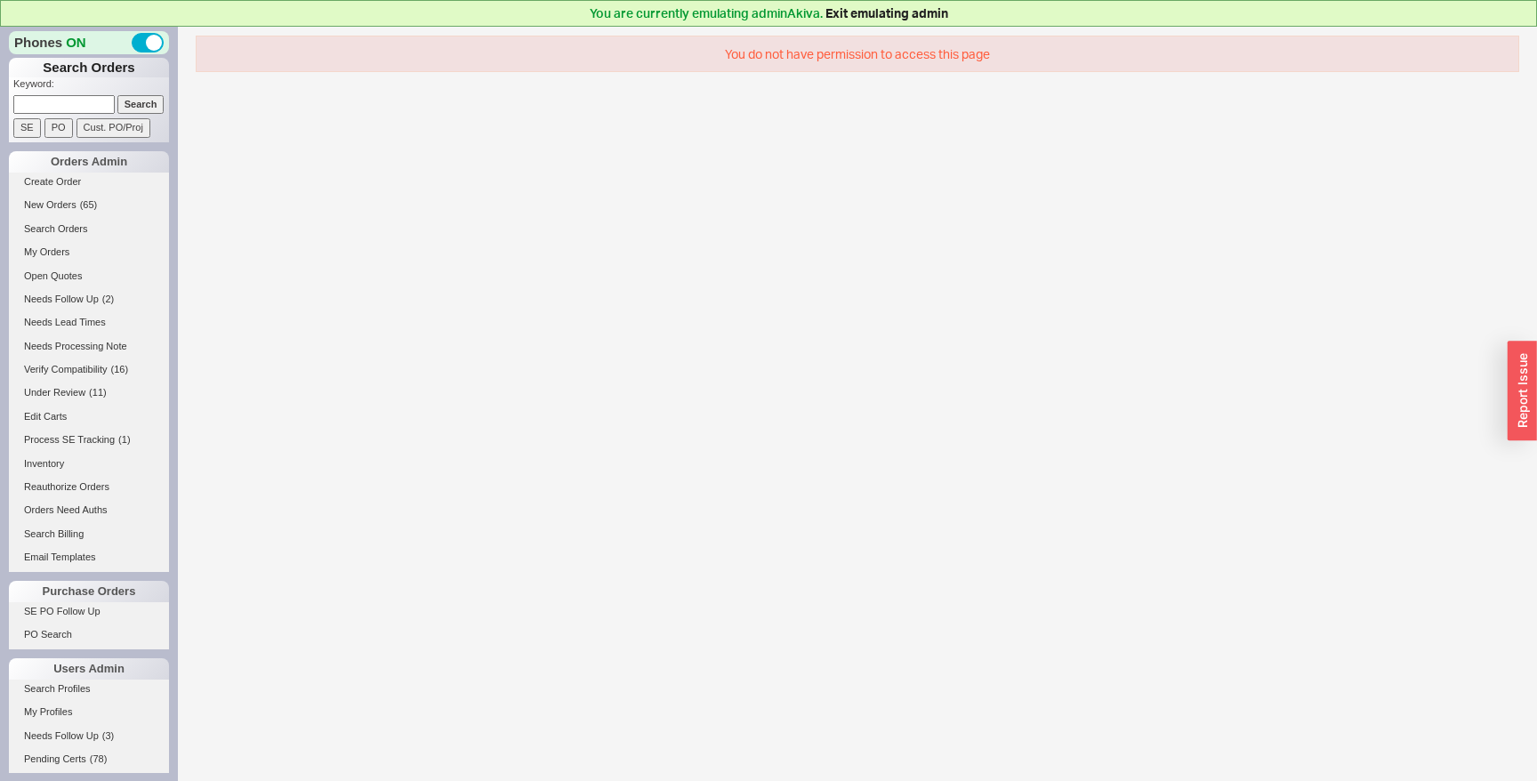  What do you see at coordinates (89, 487) in the screenshot?
I see `a: Reauthorize Orders` at bounding box center [89, 487].